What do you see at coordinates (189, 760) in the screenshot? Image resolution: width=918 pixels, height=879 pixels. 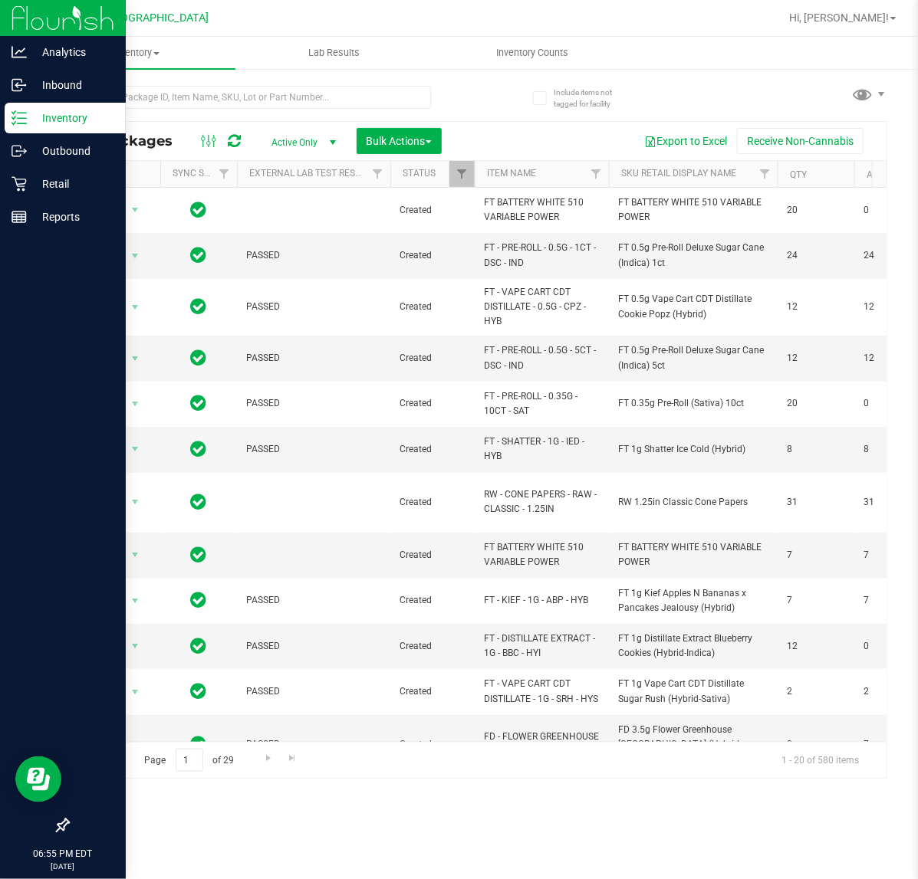 I see `span: Page of 29` at bounding box center [189, 760].